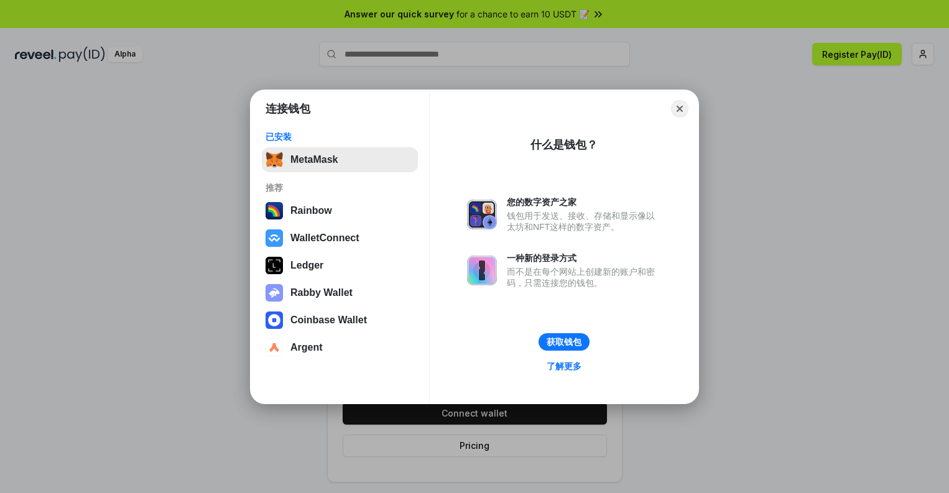  What do you see at coordinates (564, 342) in the screenshot?
I see `div: 获取钱包` at bounding box center [564, 342].